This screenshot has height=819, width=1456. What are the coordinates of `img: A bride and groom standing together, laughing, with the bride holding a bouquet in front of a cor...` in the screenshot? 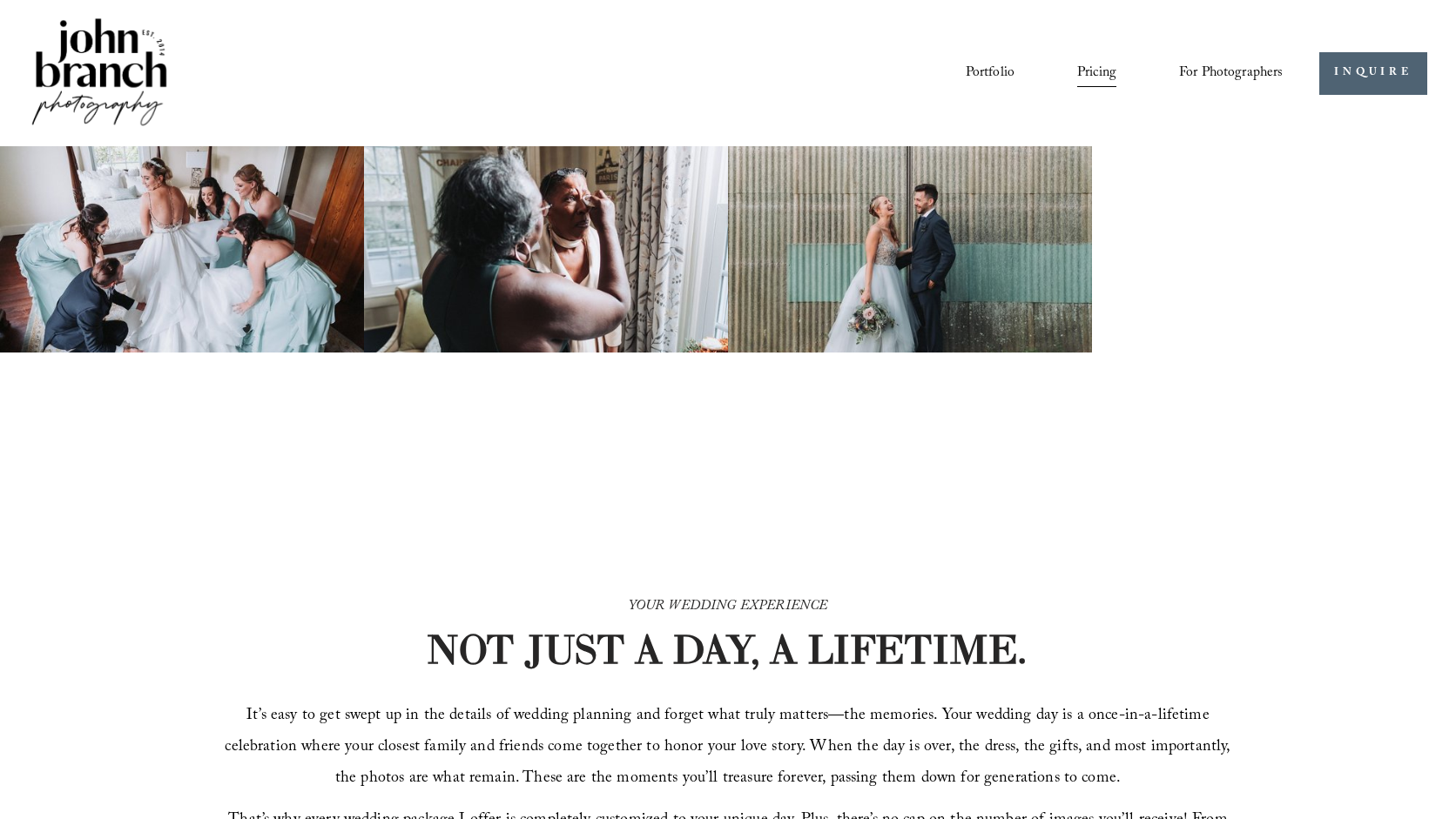 It's located at (910, 249).